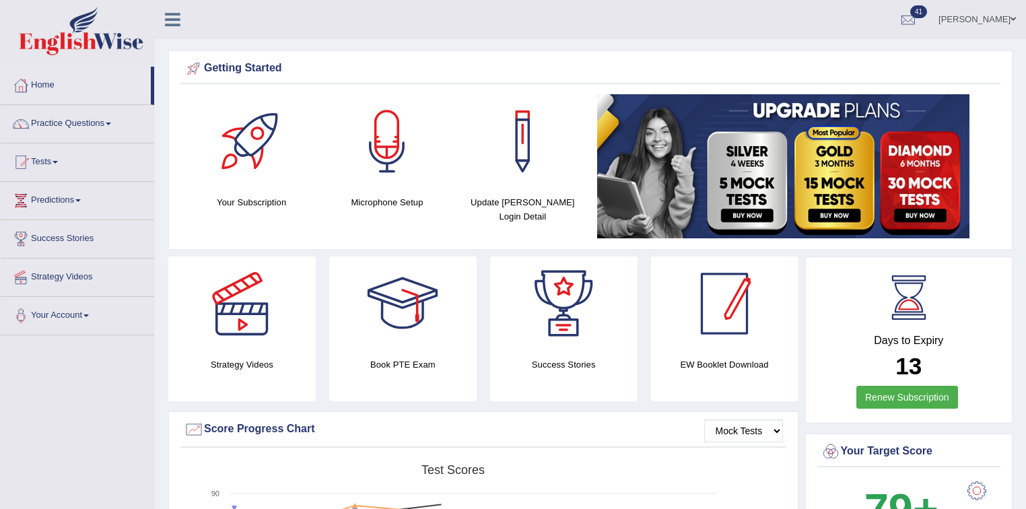 The image size is (1026, 509). I want to click on a: Renew Subscription, so click(907, 397).